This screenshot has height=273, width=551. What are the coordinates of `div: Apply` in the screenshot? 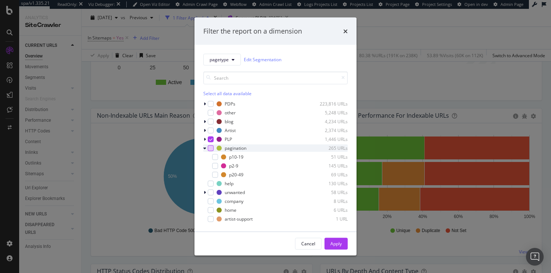 It's located at (336, 243).